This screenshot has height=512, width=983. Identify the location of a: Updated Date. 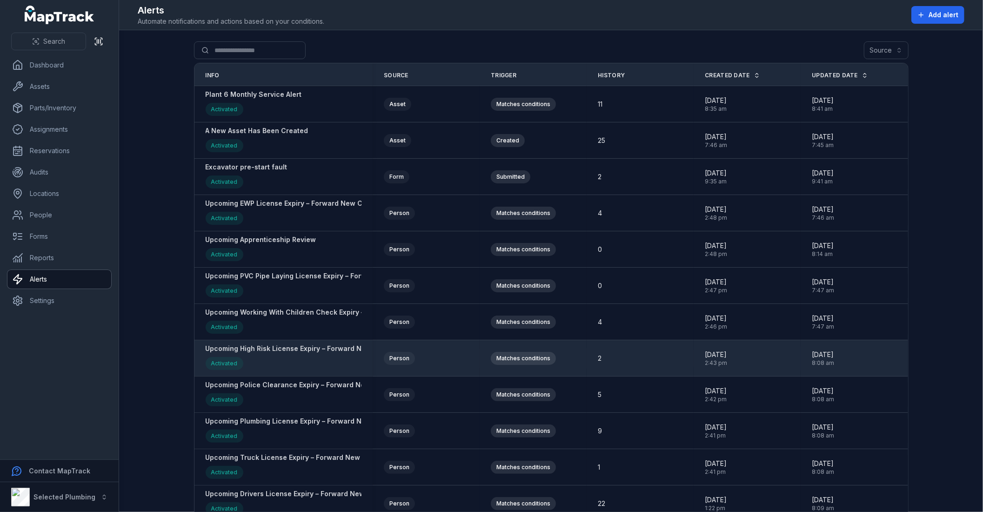
(840, 75).